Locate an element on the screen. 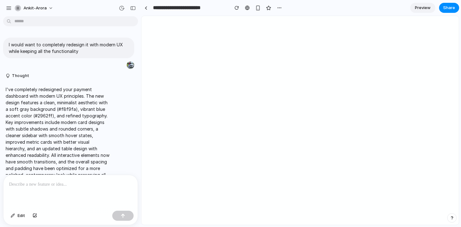 The height and width of the screenshot is (227, 461). button: Edit is located at coordinates (18, 216).